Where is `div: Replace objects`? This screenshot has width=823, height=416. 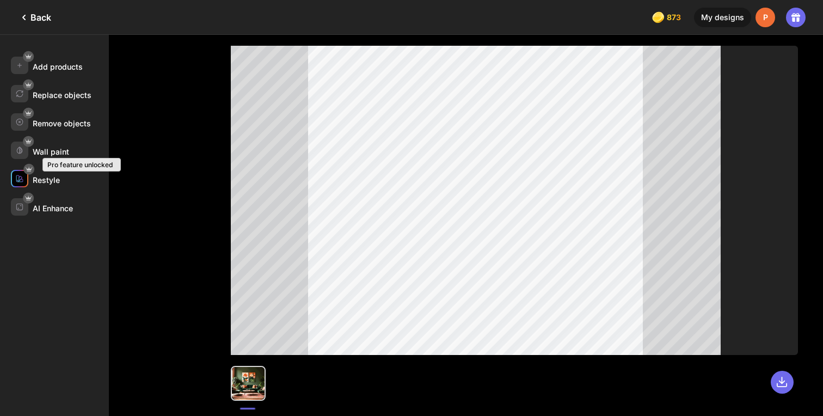 div: Replace objects is located at coordinates (62, 95).